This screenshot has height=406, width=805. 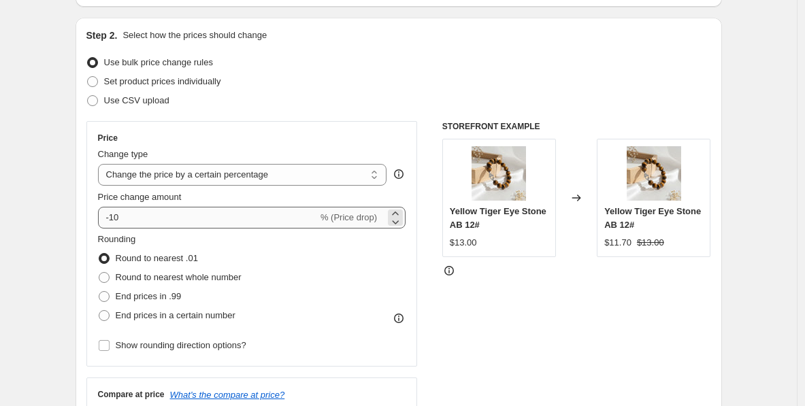 I want to click on input: -15, so click(x=207, y=218).